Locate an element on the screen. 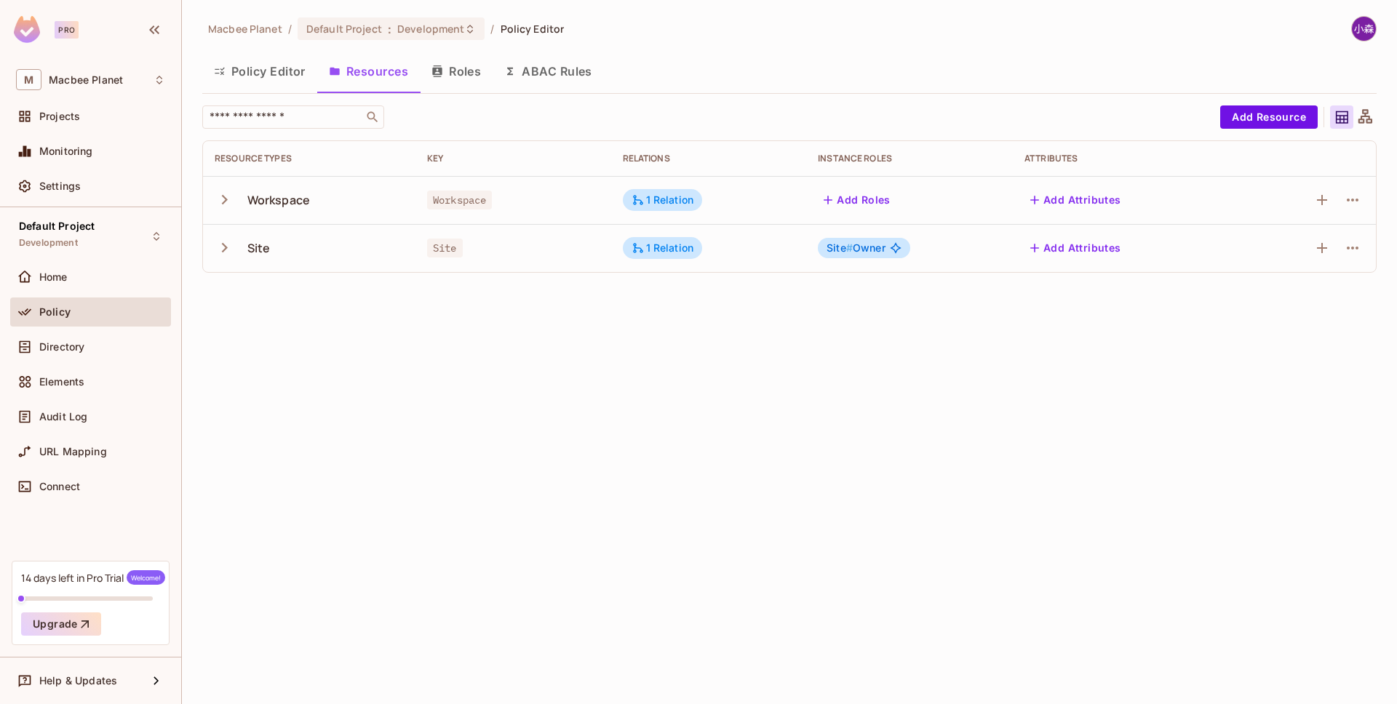 Image resolution: width=1397 pixels, height=704 pixels. div: Instance roles is located at coordinates (909, 159).